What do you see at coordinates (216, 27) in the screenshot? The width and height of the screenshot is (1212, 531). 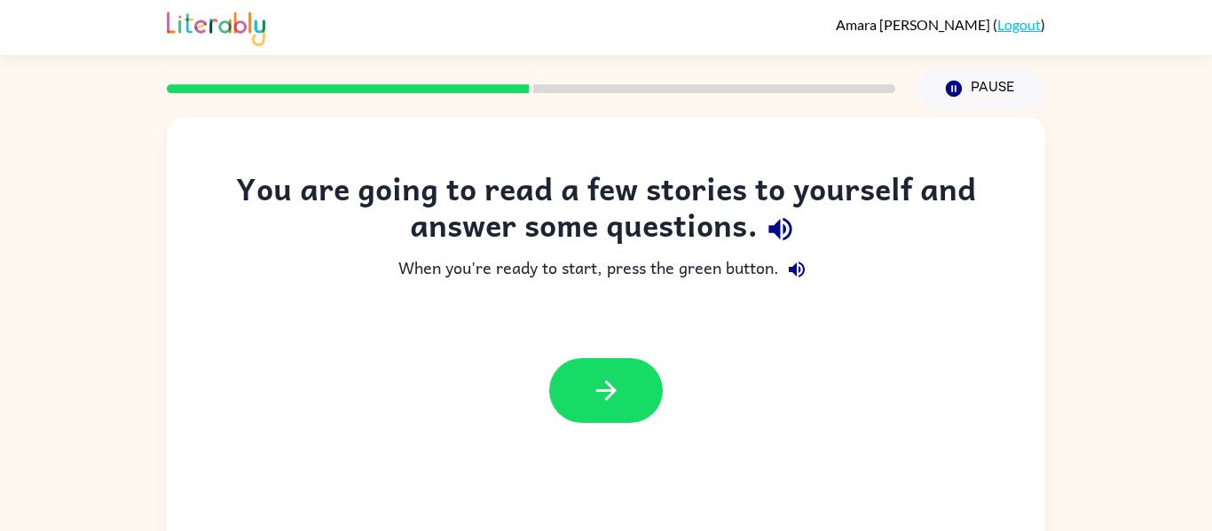 I see `img: Literably` at bounding box center [216, 27].